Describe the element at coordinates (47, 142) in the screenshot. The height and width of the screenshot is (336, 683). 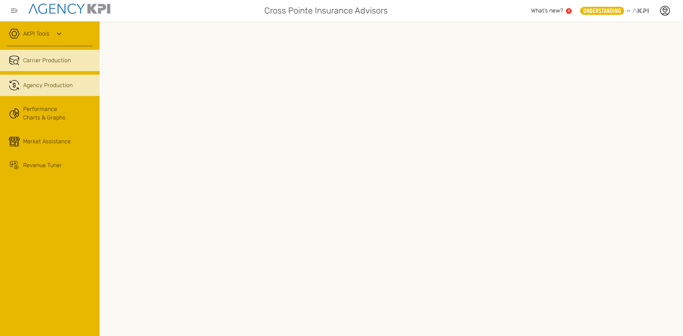
I see `span: Market Assistance` at that location.